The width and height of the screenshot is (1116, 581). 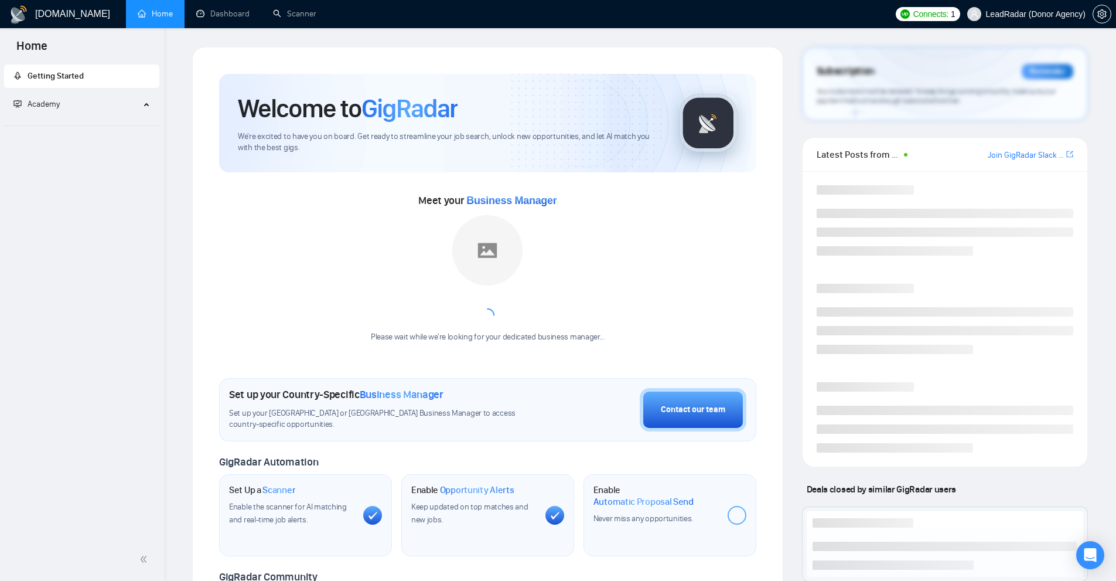 What do you see at coordinates (145, 559) in the screenshot?
I see `span: double-left` at bounding box center [145, 559].